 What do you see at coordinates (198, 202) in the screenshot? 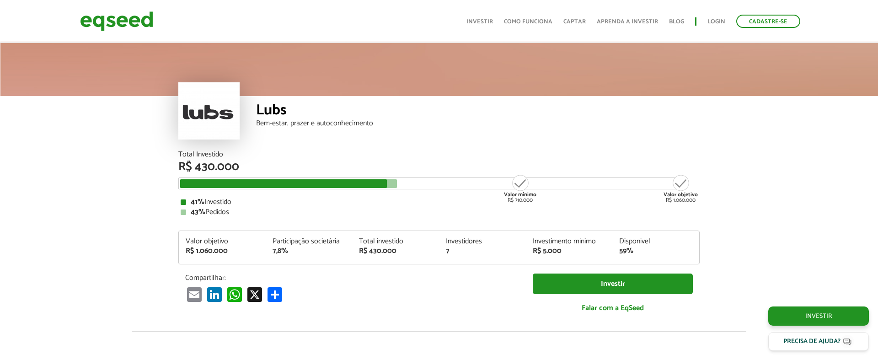
I see `strong: 41%` at bounding box center [198, 202].